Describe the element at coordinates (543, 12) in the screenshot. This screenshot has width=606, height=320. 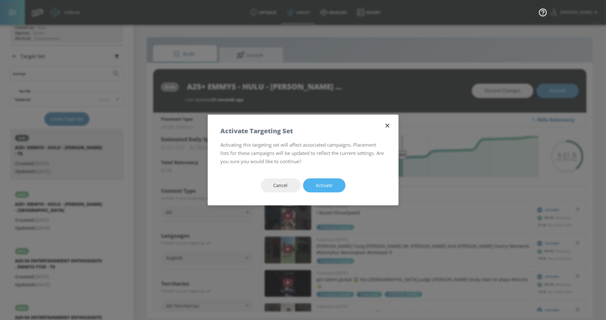
I see `button: Open Resource Center` at that location.